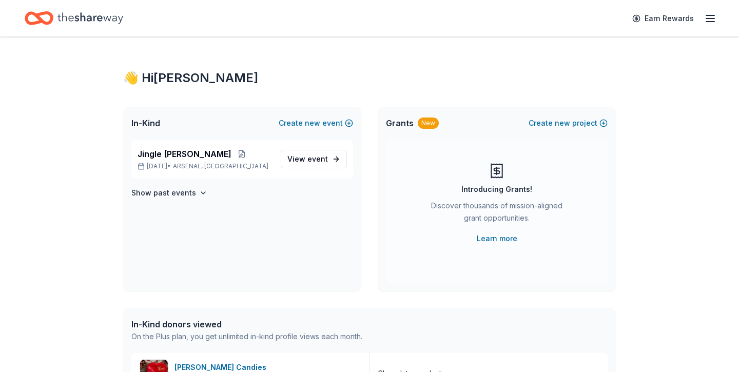 This screenshot has width=739, height=372. Describe the element at coordinates (307, 159) in the screenshot. I see `span: View` at that location.